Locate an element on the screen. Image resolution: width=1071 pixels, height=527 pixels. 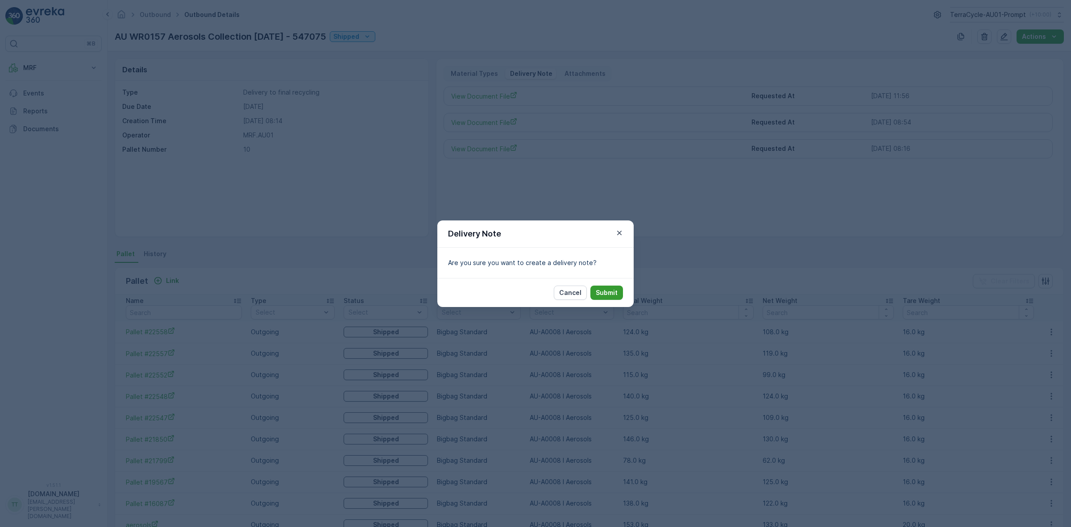
p: Cancel is located at coordinates (570, 293).